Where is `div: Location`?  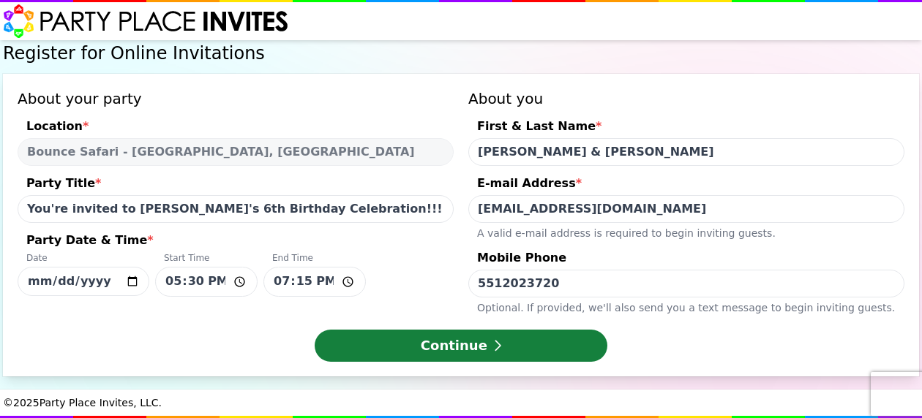
div: Location is located at coordinates (236, 128).